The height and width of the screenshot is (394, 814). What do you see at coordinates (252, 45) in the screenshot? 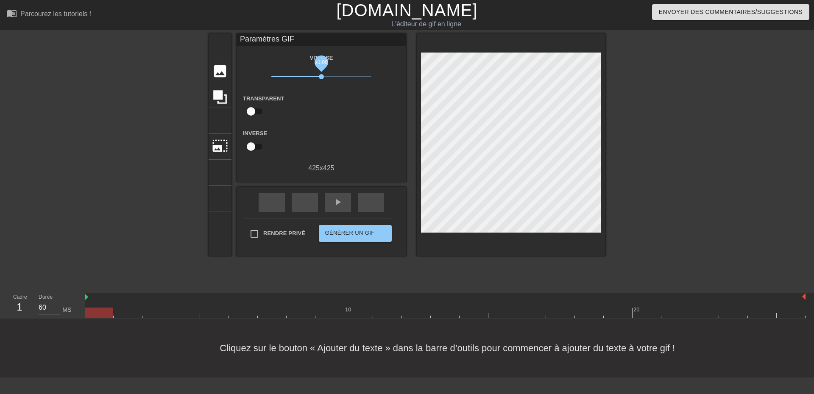
I see `font: titre` at bounding box center [252, 45].